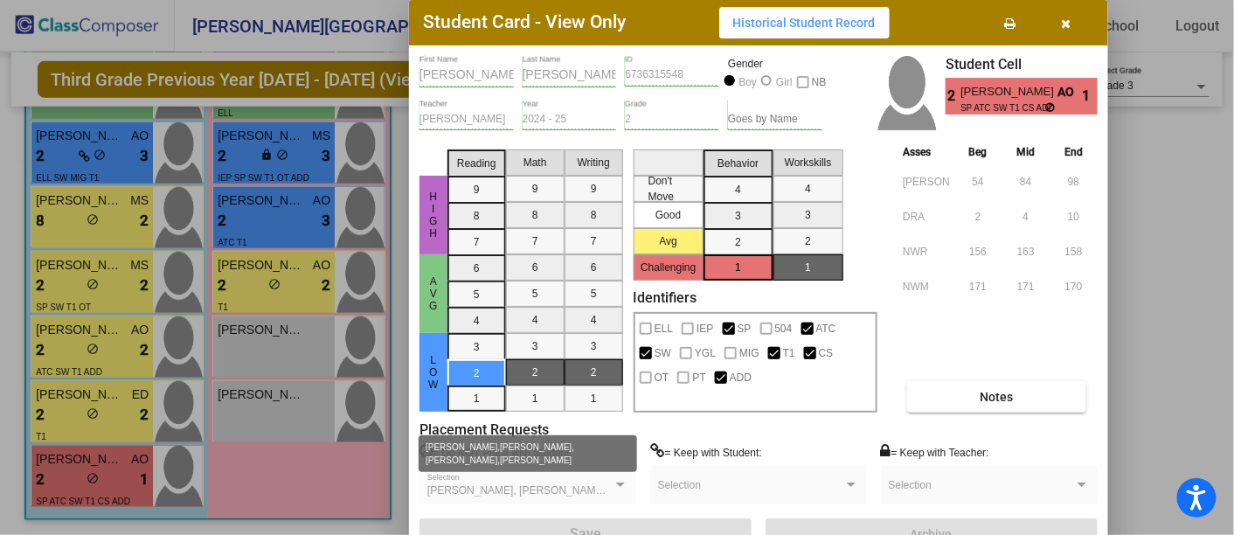  I want to click on label: = Keep with Student:, so click(706, 452).